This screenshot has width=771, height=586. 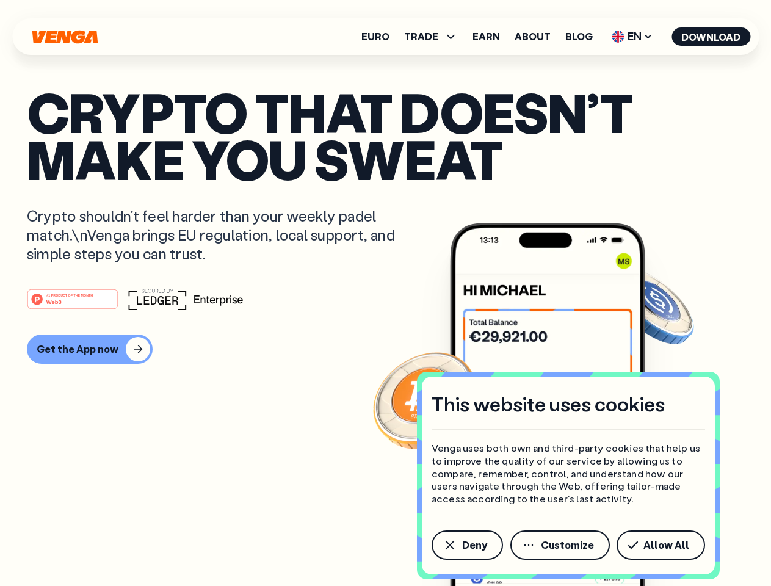 I want to click on a: Home, so click(x=65, y=37).